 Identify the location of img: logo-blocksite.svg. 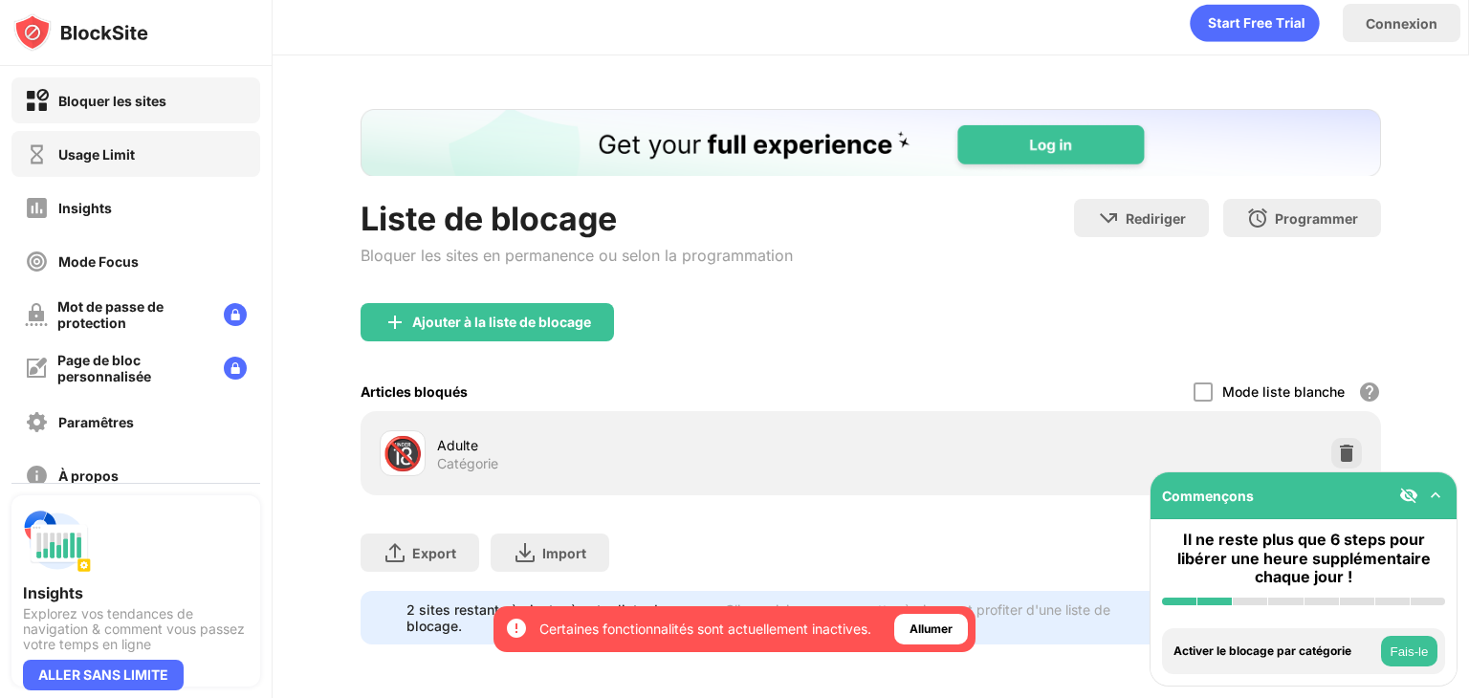
(80, 33).